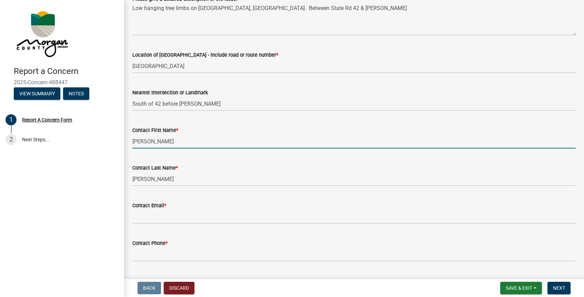 The height and width of the screenshot is (297, 584). I want to click on label: Nearest Intersection or Landmark, so click(170, 93).